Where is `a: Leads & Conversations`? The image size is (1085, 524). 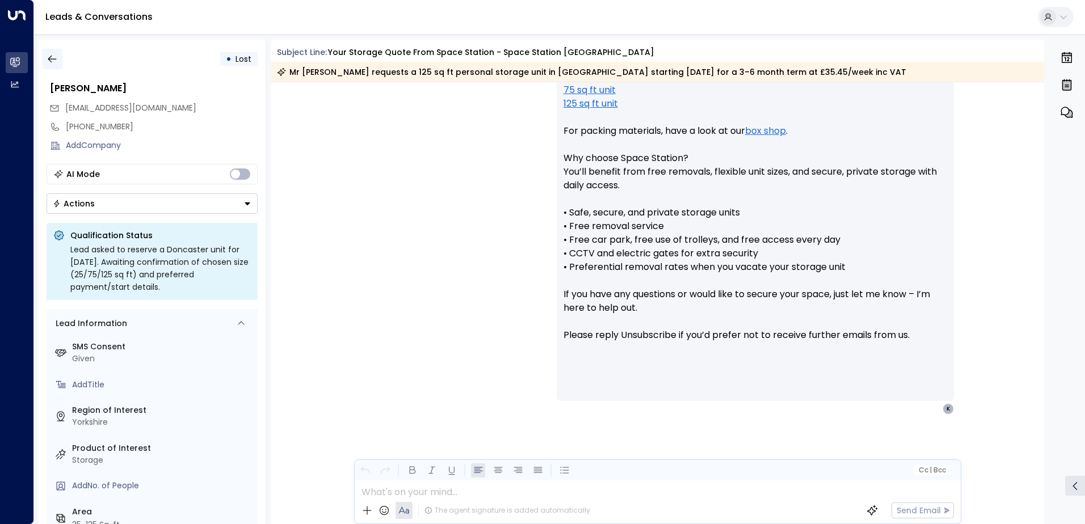
a: Leads & Conversations is located at coordinates (99, 16).